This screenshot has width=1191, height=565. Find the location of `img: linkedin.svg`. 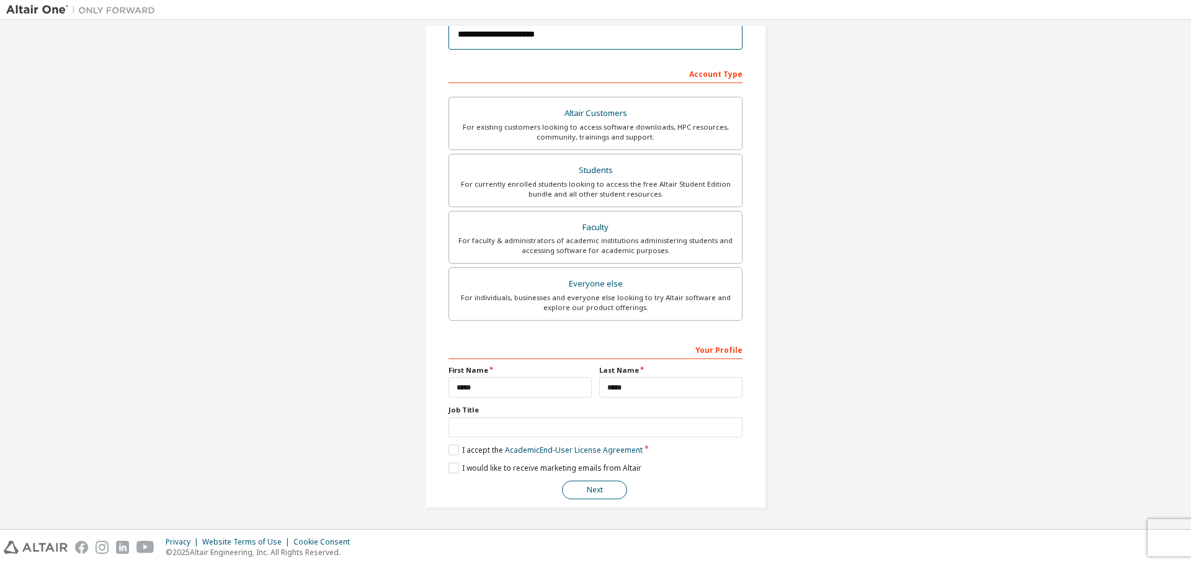

img: linkedin.svg is located at coordinates (122, 547).